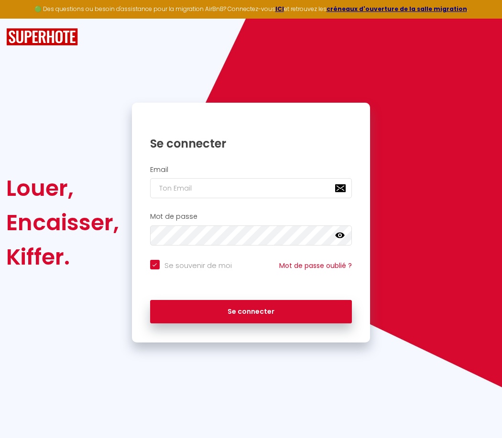 The image size is (502, 438). What do you see at coordinates (279, 9) in the screenshot?
I see `a: ICI` at bounding box center [279, 9].